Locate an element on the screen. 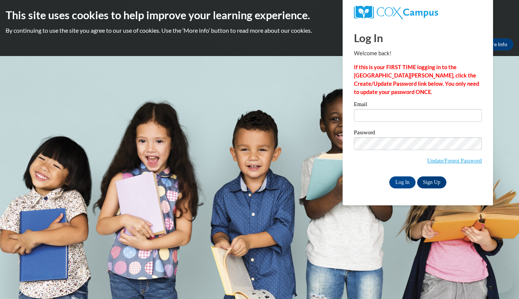  a: Update/Forgot Password is located at coordinates (454, 161).